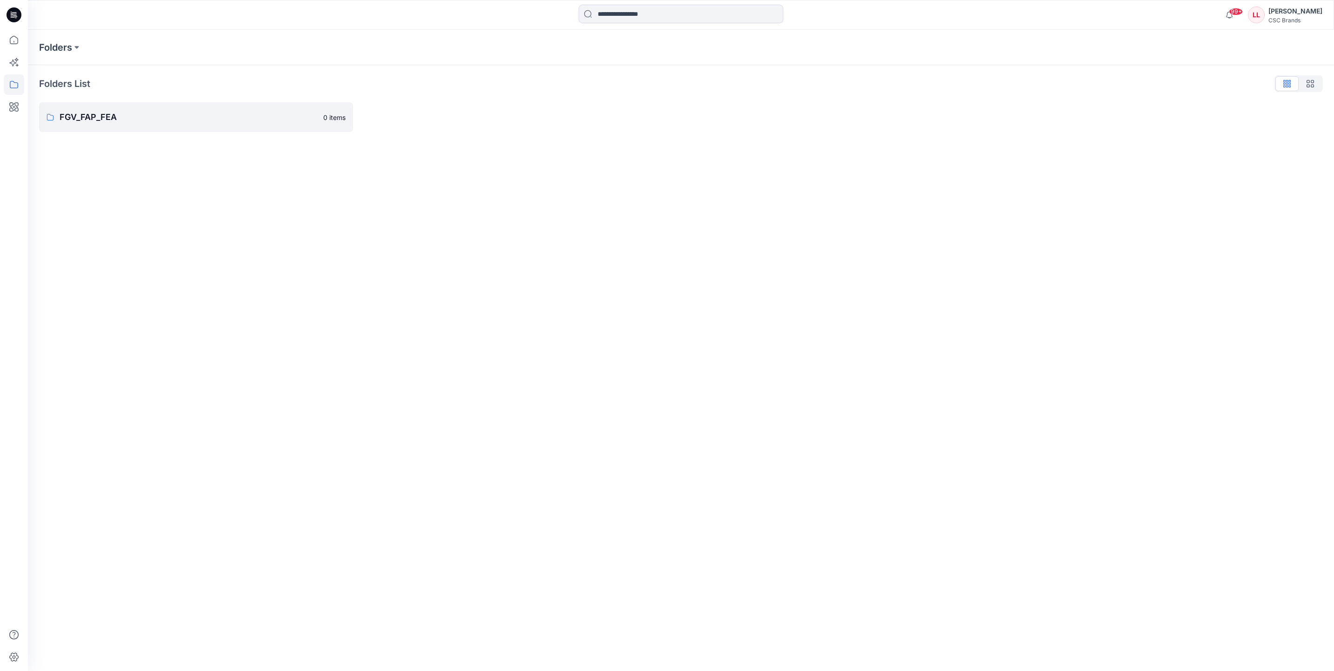  I want to click on p: 0 items, so click(334, 117).